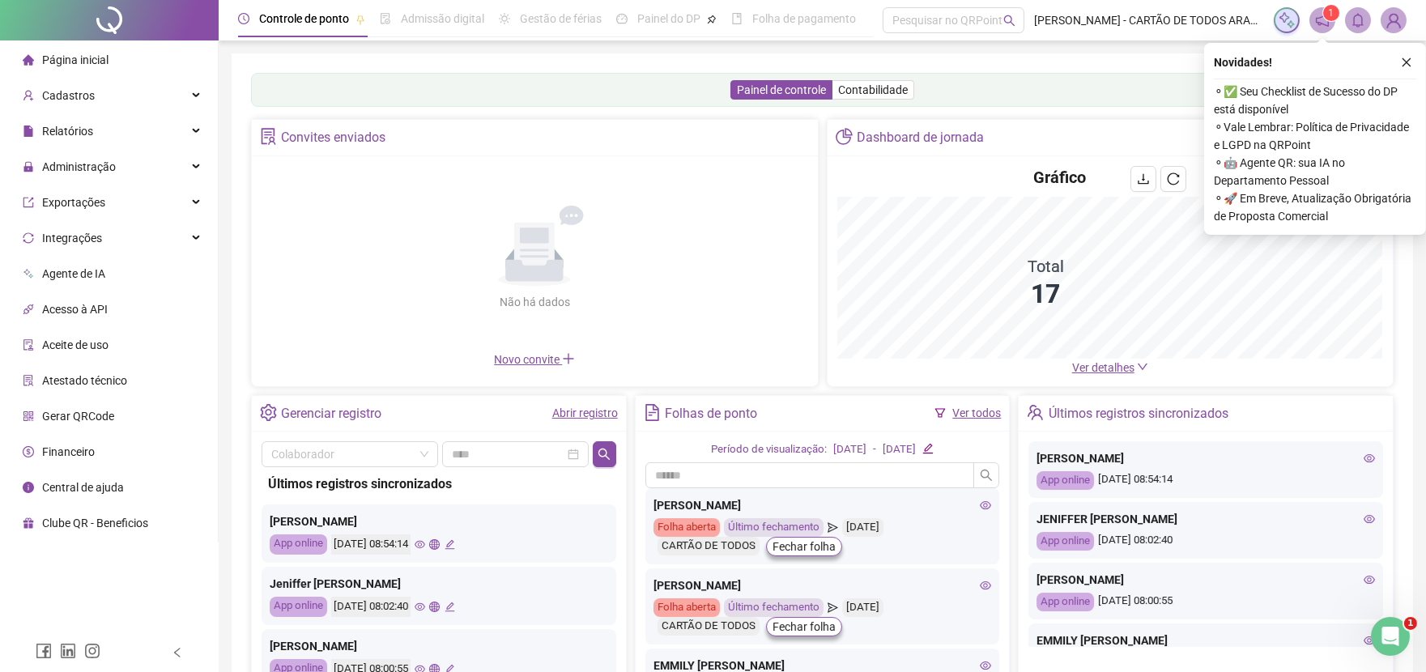 This screenshot has height=672, width=1426. Describe the element at coordinates (804, 19) in the screenshot. I see `span: Folha de pagamento` at that location.